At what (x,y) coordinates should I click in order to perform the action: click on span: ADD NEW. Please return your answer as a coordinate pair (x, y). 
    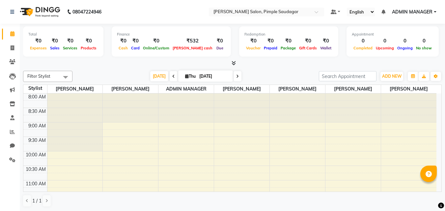
    Looking at the image, I should click on (391, 76).